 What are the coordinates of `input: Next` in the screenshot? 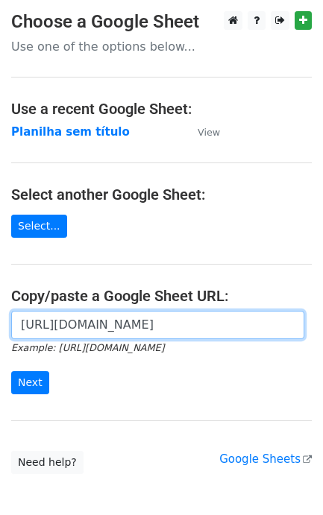 It's located at (30, 382).